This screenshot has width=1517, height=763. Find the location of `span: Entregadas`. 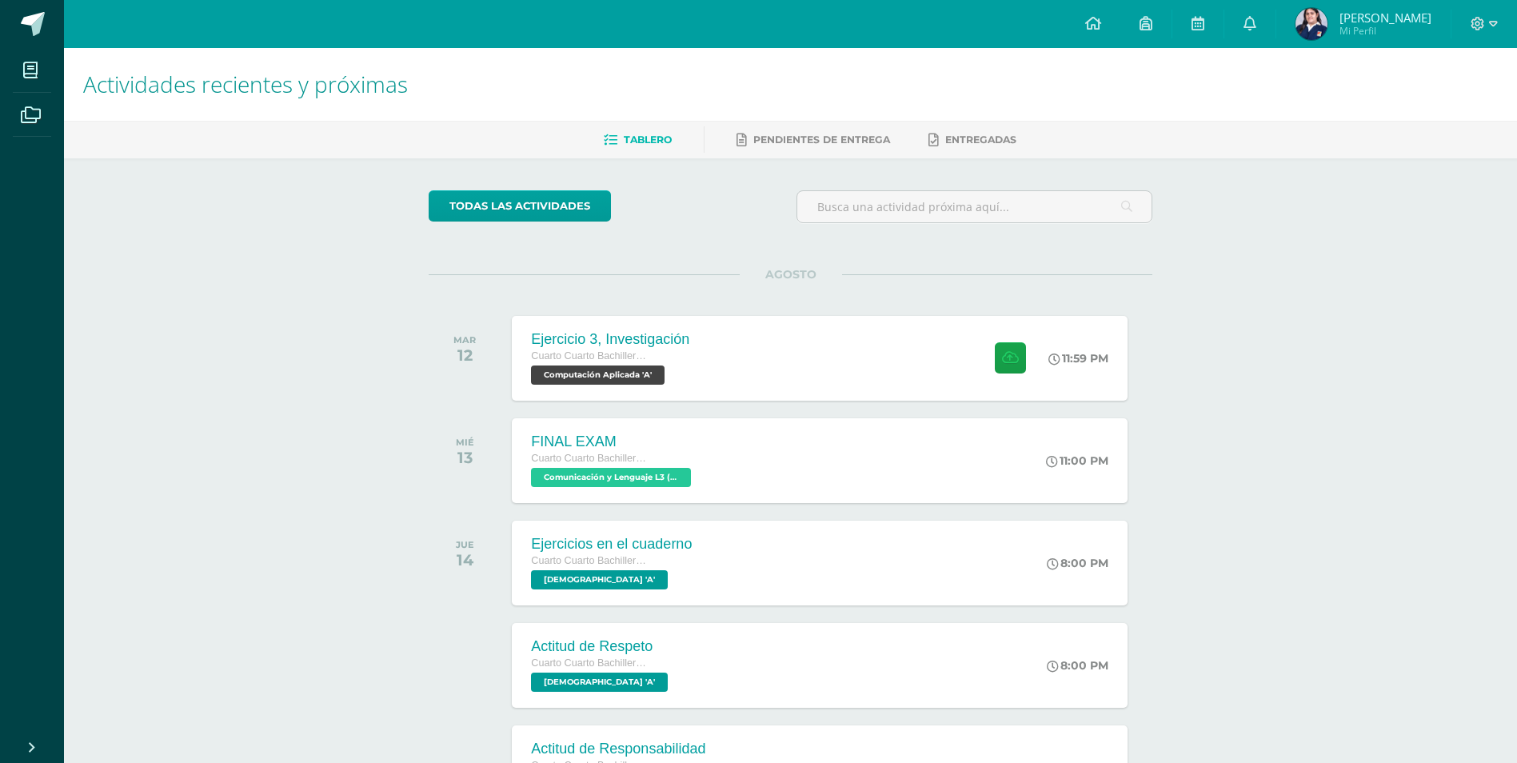

span: Entregadas is located at coordinates (980, 139).